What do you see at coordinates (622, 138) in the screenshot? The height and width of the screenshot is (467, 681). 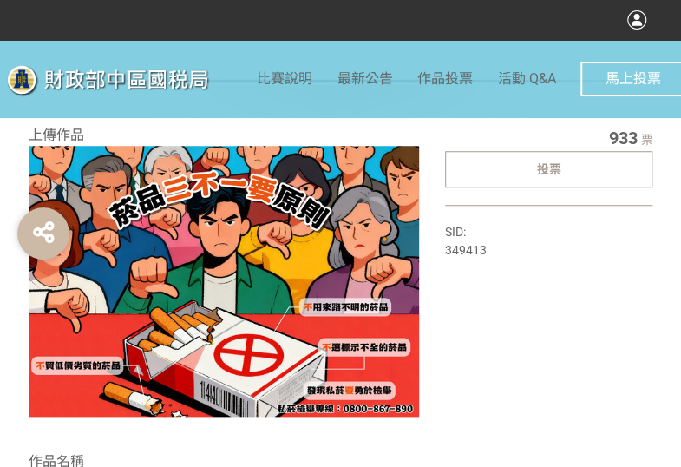 I see `span: 933` at bounding box center [622, 138].